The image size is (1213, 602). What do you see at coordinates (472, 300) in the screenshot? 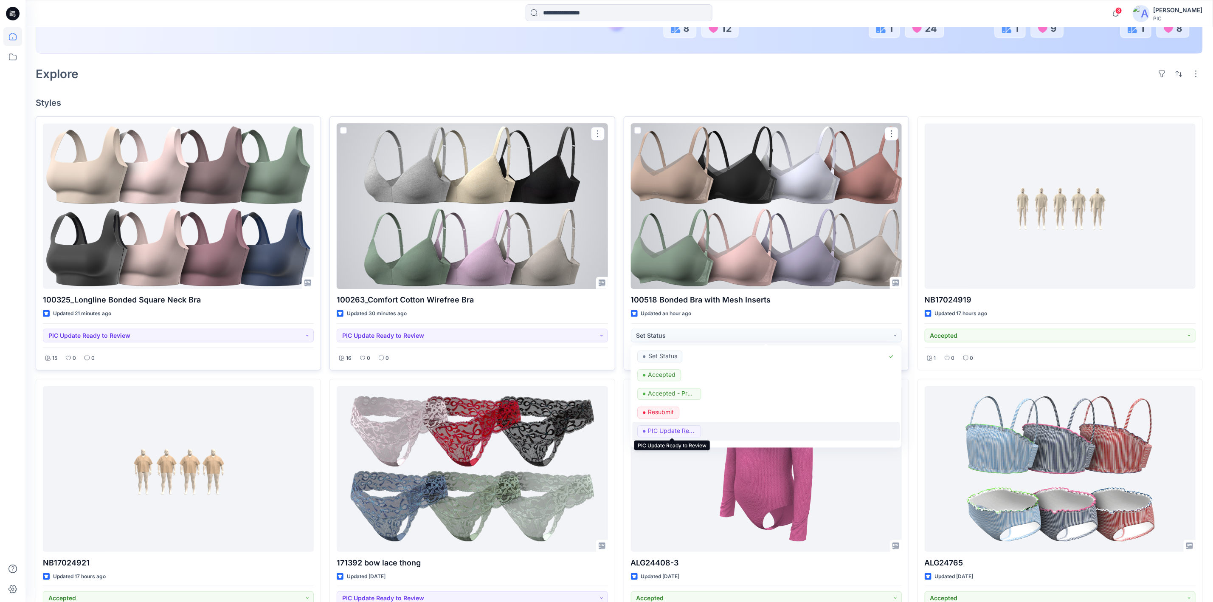
I see `p: 100263_Comfort Cotton Wirefree Bra` at bounding box center [472, 300].